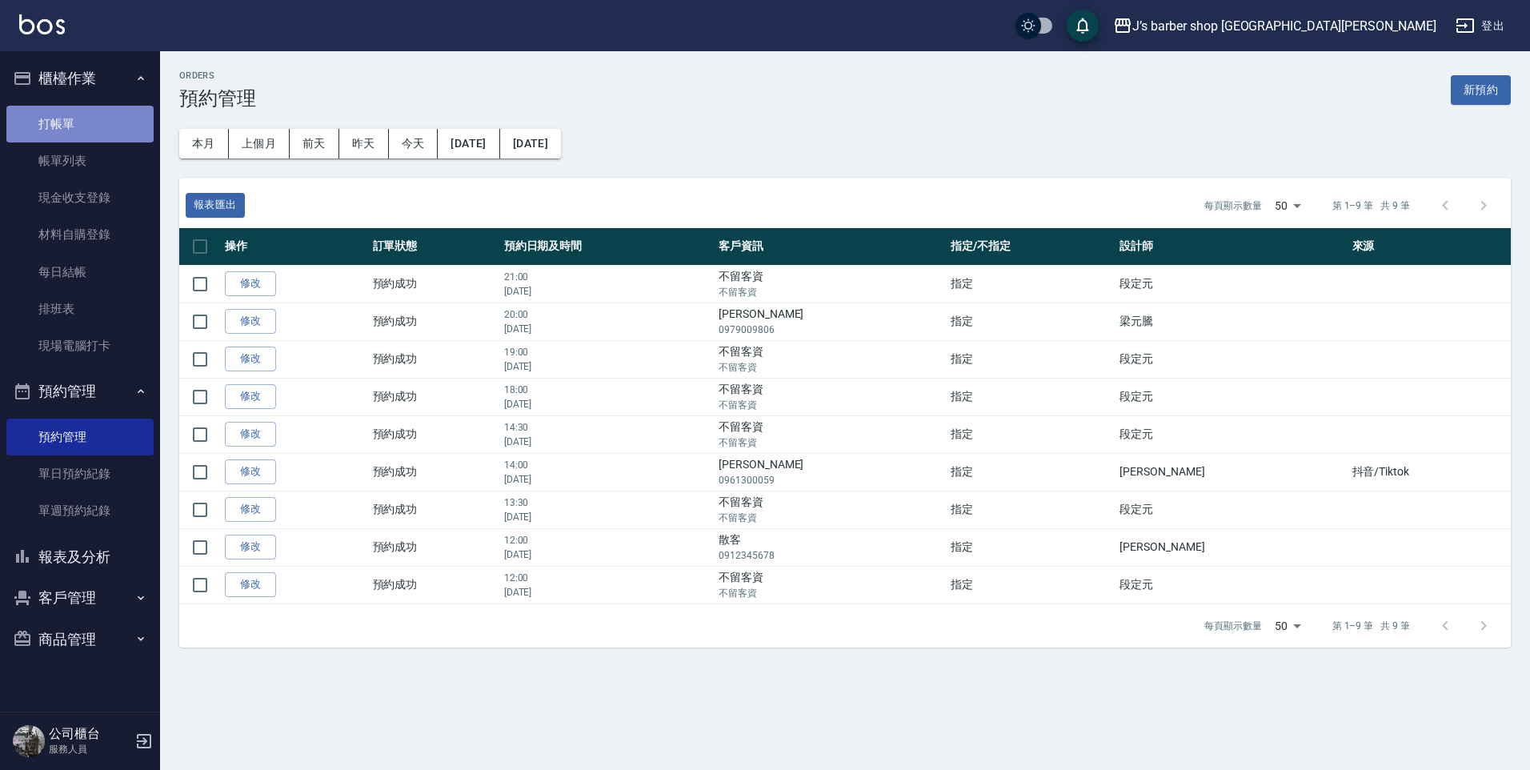 This screenshot has width=1530, height=770. Describe the element at coordinates (607, 315) in the screenshot. I see `p: 20:00` at that location.